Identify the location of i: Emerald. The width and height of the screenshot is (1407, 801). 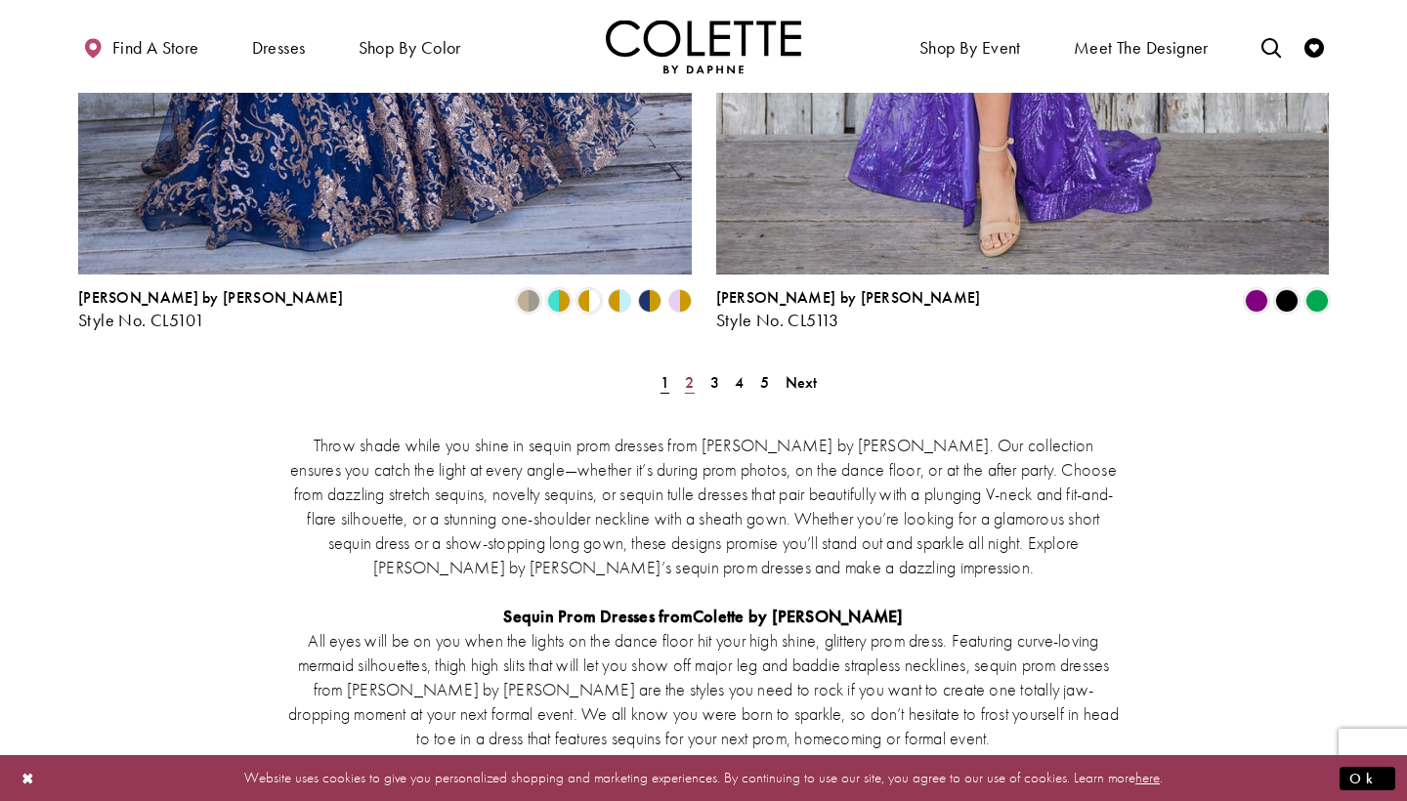
(1318, 301).